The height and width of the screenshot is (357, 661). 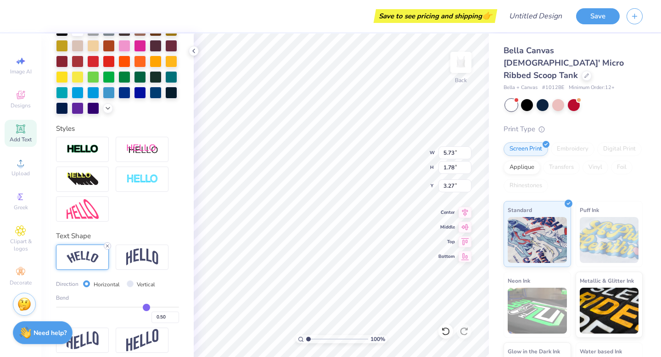 I want to click on span: Glow in the Dark Ink, so click(x=534, y=351).